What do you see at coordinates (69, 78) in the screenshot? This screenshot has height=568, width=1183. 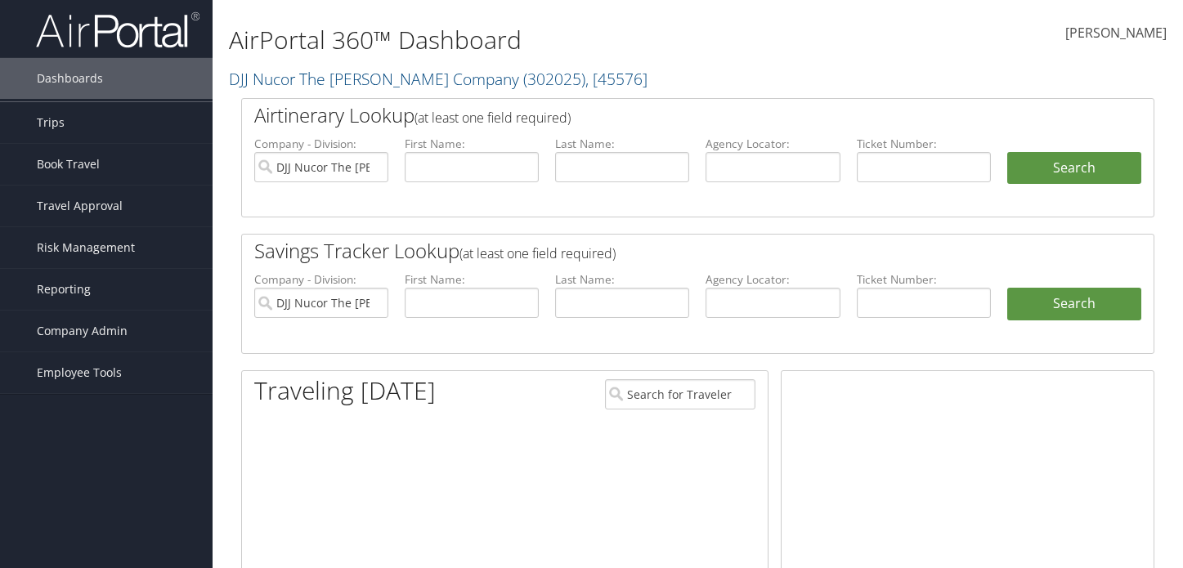 I see `span: Dashboards` at bounding box center [69, 78].